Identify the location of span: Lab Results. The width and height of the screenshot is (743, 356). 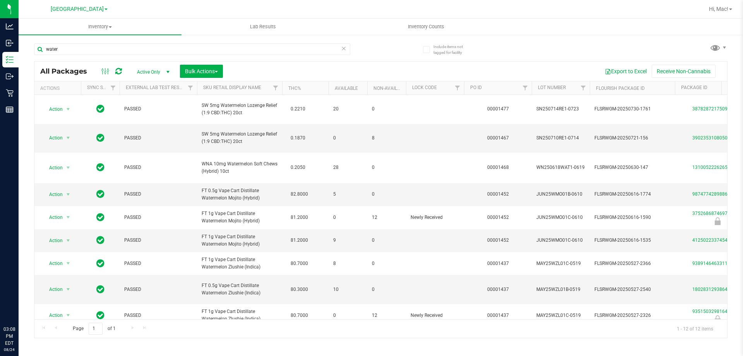
(263, 27).